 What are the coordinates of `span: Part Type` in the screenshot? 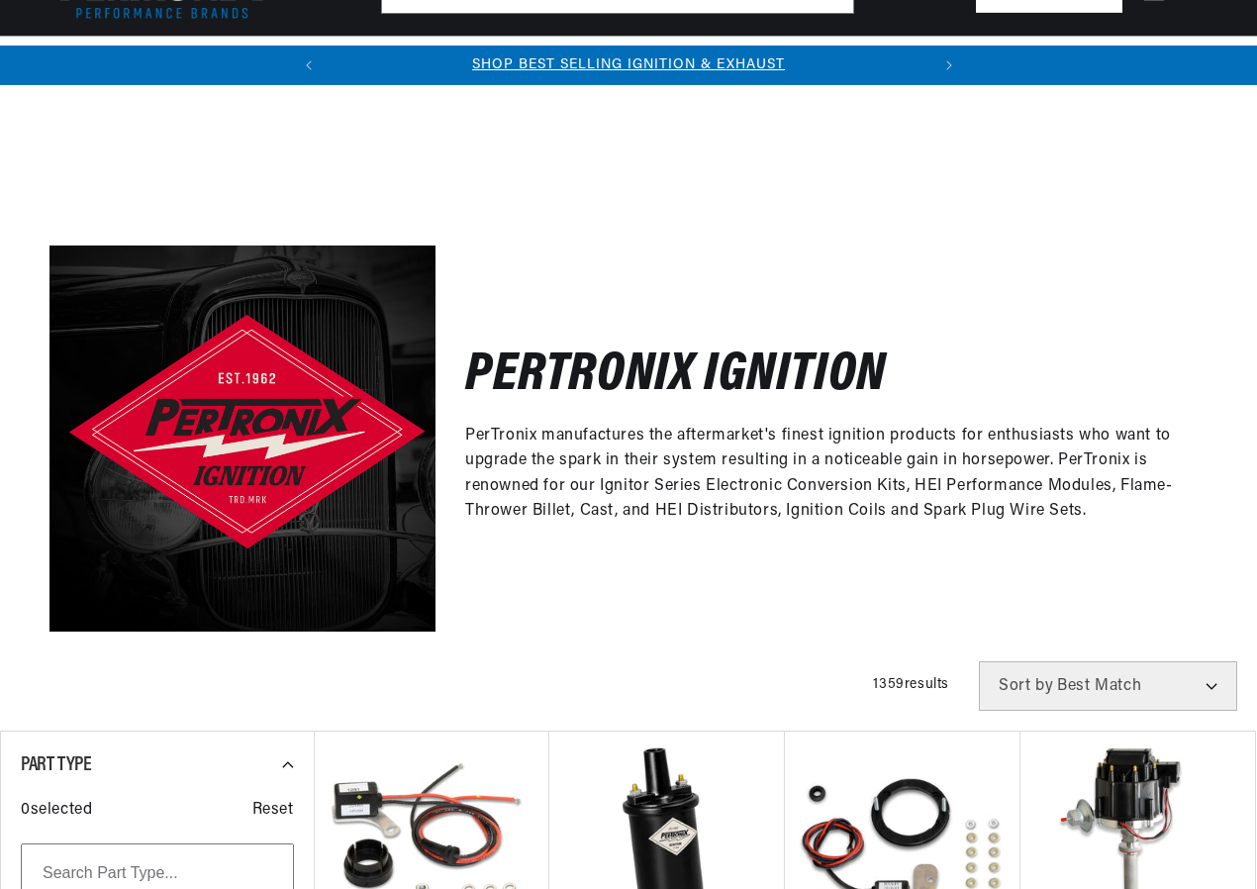 It's located at (55, 765).